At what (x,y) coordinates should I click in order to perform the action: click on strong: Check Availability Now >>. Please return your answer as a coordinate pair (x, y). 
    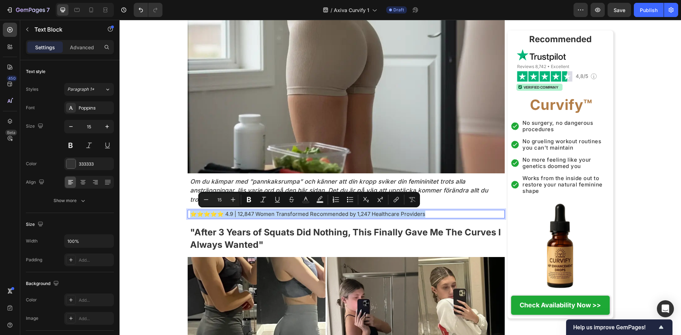
    Looking at the image, I should click on (441, 285).